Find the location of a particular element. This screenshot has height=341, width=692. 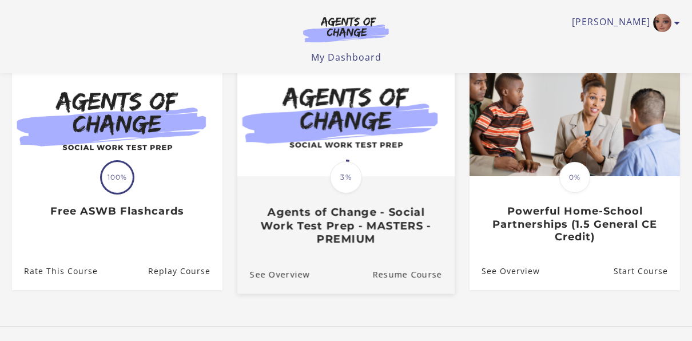

h3: Free ASWB Flashcards is located at coordinates (117, 211).